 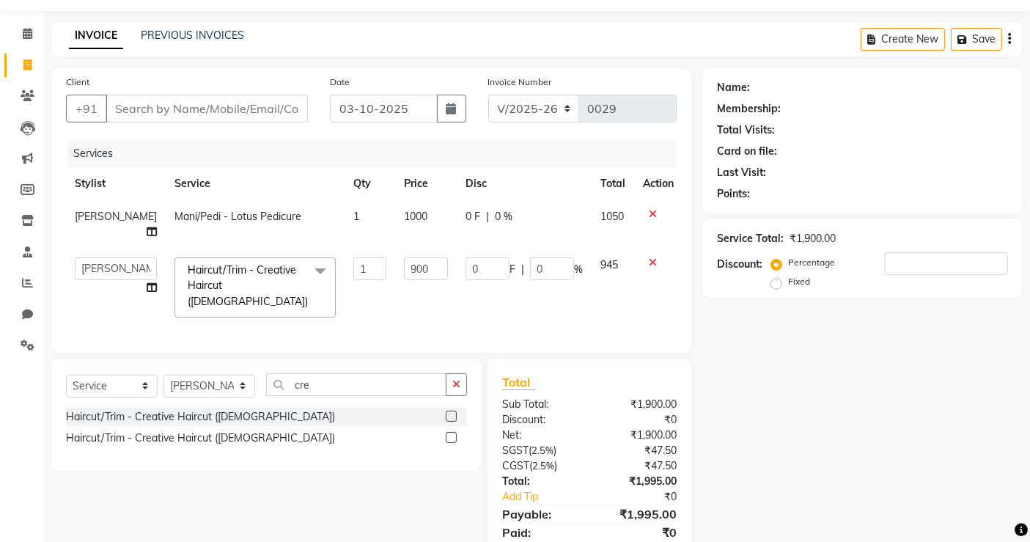 What do you see at coordinates (339, 82) in the screenshot?
I see `label: Date` at bounding box center [339, 82].